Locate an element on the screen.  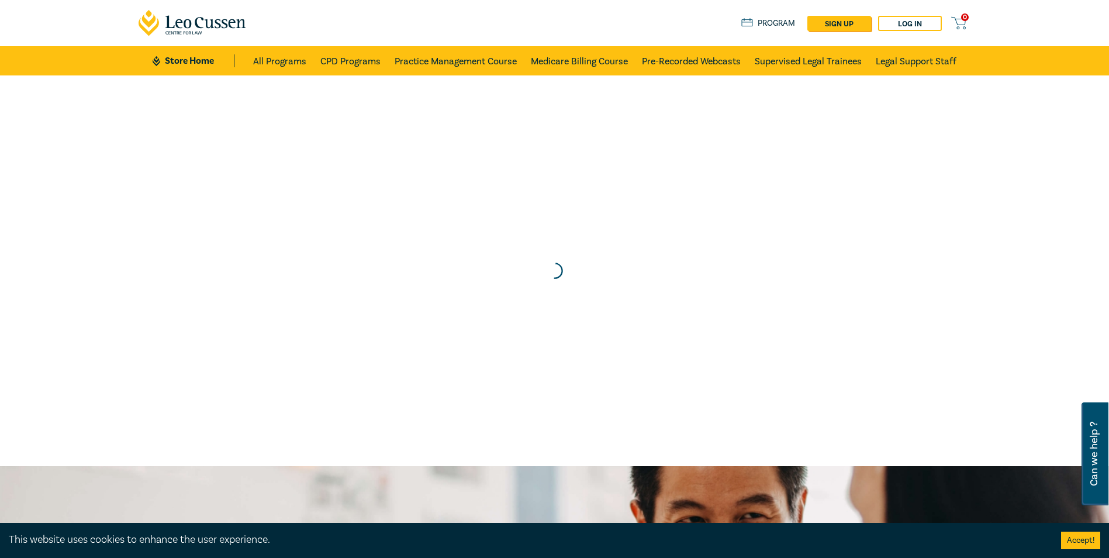
button: Accept cookies is located at coordinates (1080, 540).